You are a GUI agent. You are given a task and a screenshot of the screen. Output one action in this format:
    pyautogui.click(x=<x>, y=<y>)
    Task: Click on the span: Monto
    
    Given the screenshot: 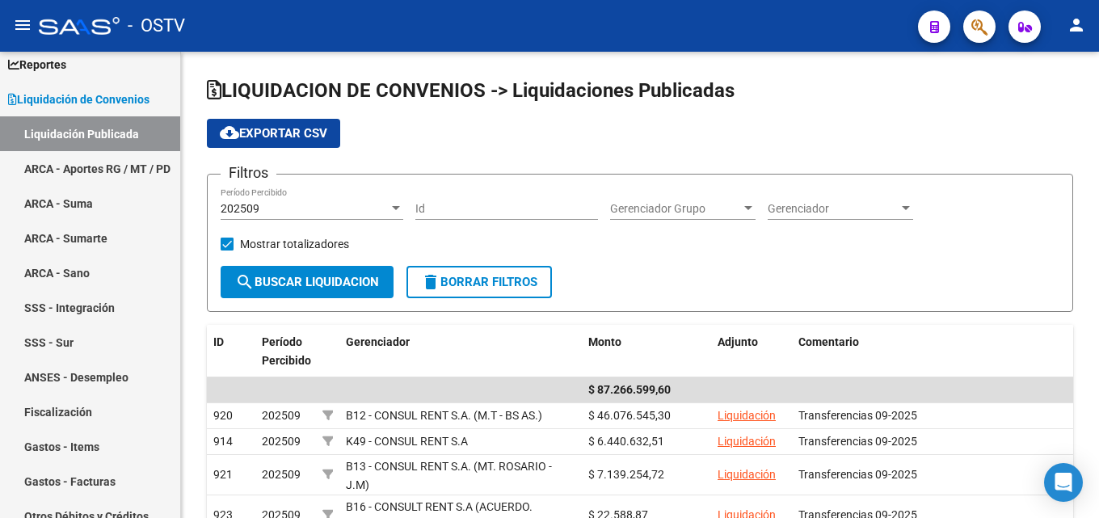 What is the action you would take?
    pyautogui.click(x=604, y=342)
    